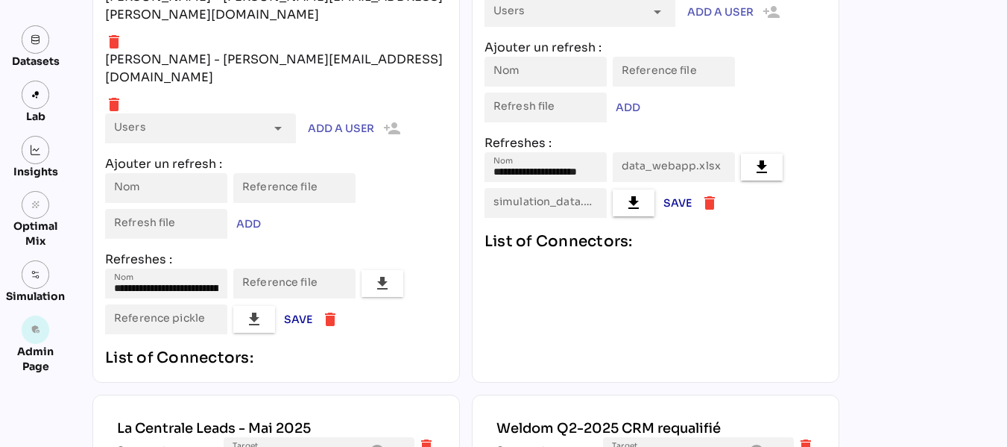 The height and width of the screenshot is (447, 1007). I want to click on img: data.svg, so click(36, 40).